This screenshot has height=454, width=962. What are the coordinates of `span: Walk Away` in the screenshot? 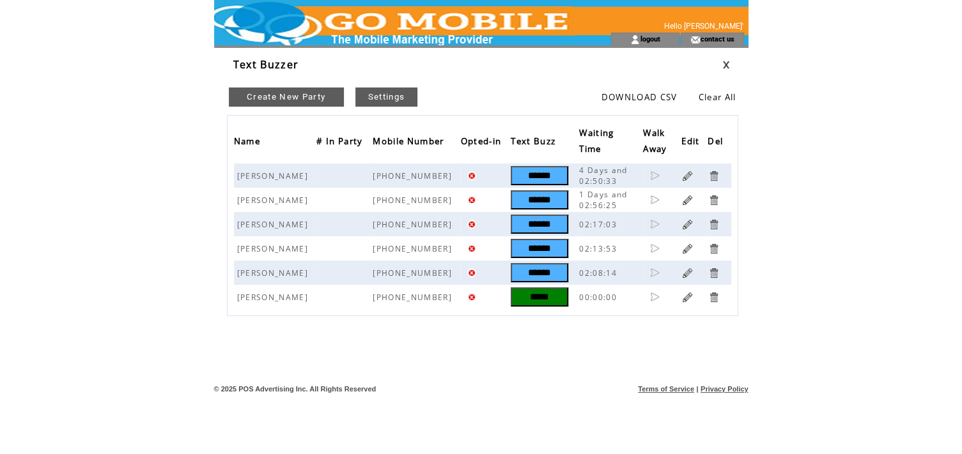 It's located at (656, 142).